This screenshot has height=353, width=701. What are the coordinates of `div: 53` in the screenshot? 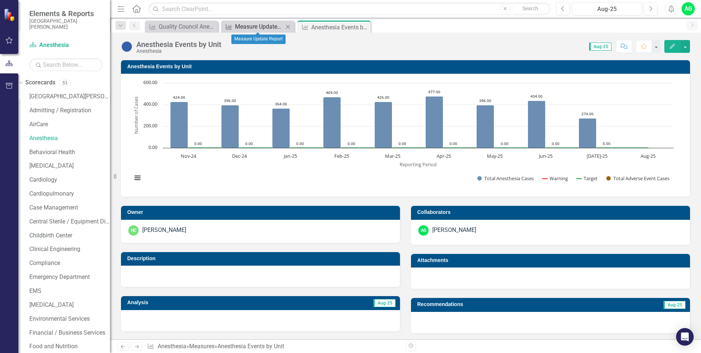 It's located at (65, 82).